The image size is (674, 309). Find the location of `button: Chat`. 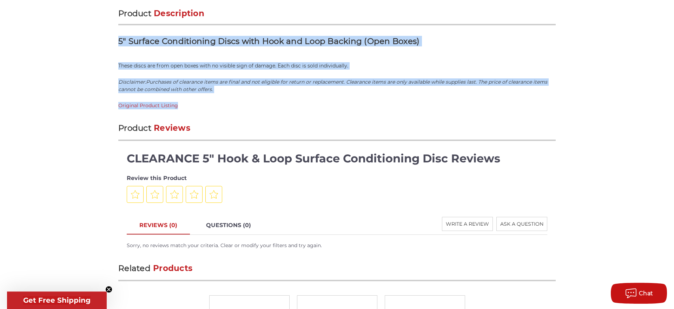

button: Chat is located at coordinates (639, 293).